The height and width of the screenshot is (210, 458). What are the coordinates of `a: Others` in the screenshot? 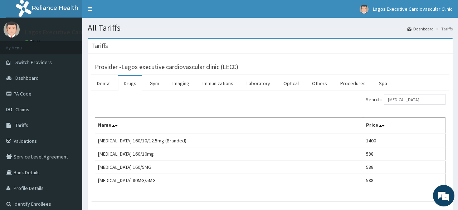 It's located at (319, 83).